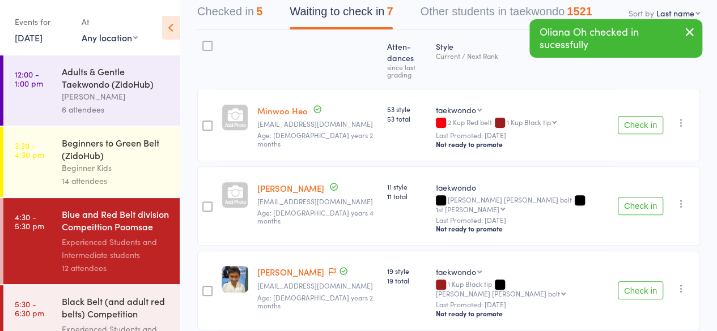  What do you see at coordinates (407, 109) in the screenshot?
I see `span: 53 style` at bounding box center [407, 109].